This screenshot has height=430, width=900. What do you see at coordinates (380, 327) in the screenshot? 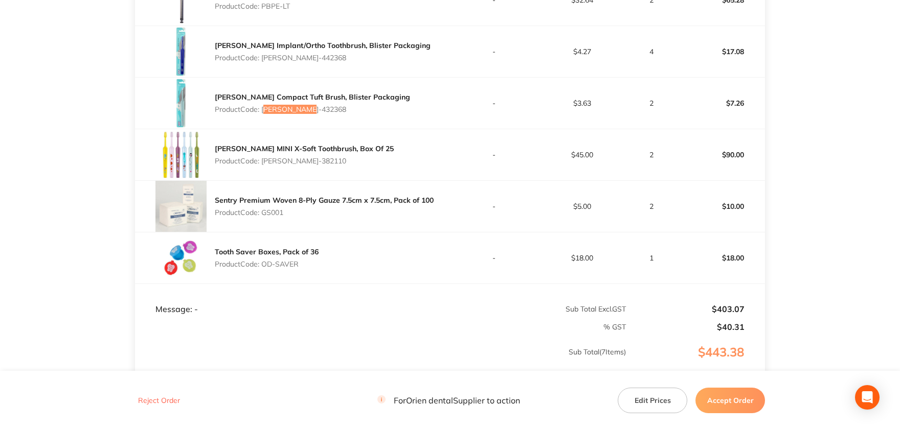
I see `p: % GST` at bounding box center [380, 327].